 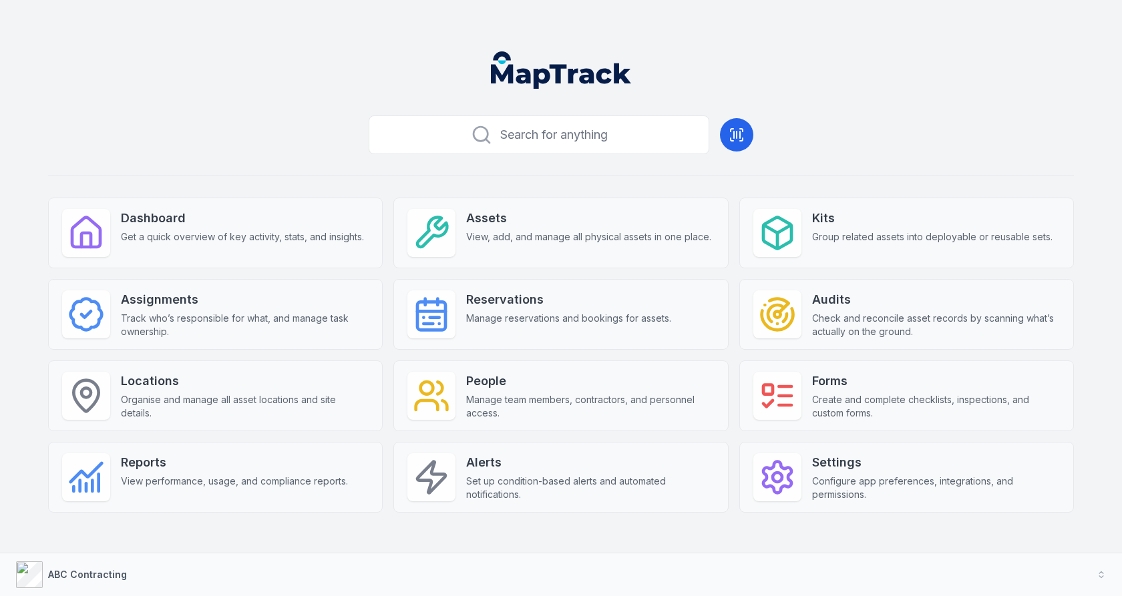 I want to click on span: Check and reconcile asset records by scanning what’s actually on the ground., so click(x=935, y=325).